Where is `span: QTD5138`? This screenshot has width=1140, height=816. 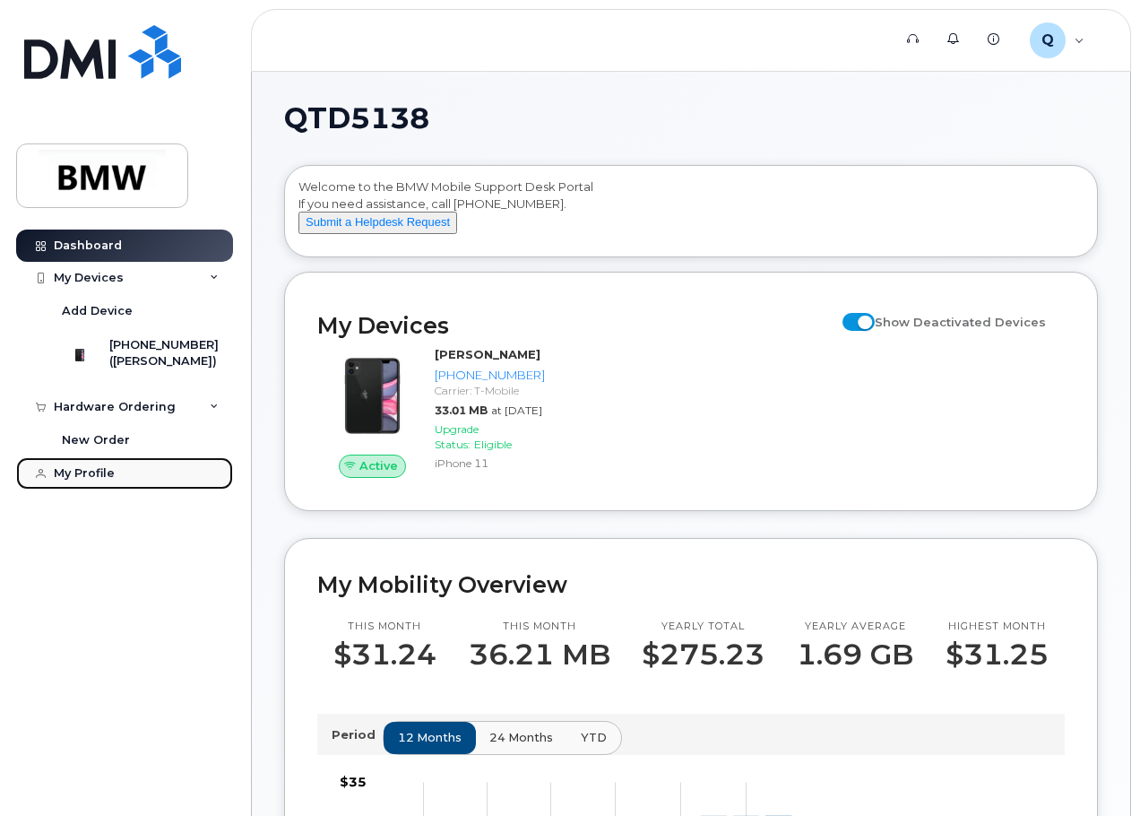 span: QTD5138 is located at coordinates (357, 118).